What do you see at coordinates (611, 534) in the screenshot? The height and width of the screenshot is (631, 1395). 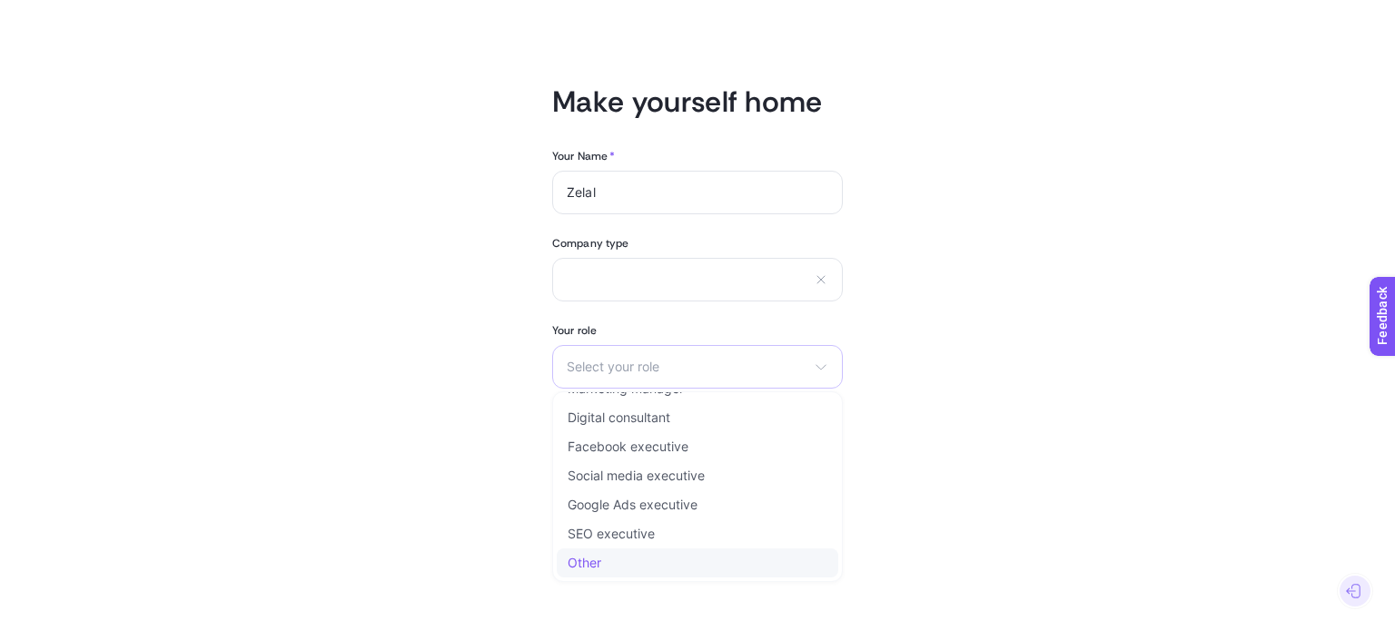 I see `span: SEO executive` at bounding box center [611, 534].